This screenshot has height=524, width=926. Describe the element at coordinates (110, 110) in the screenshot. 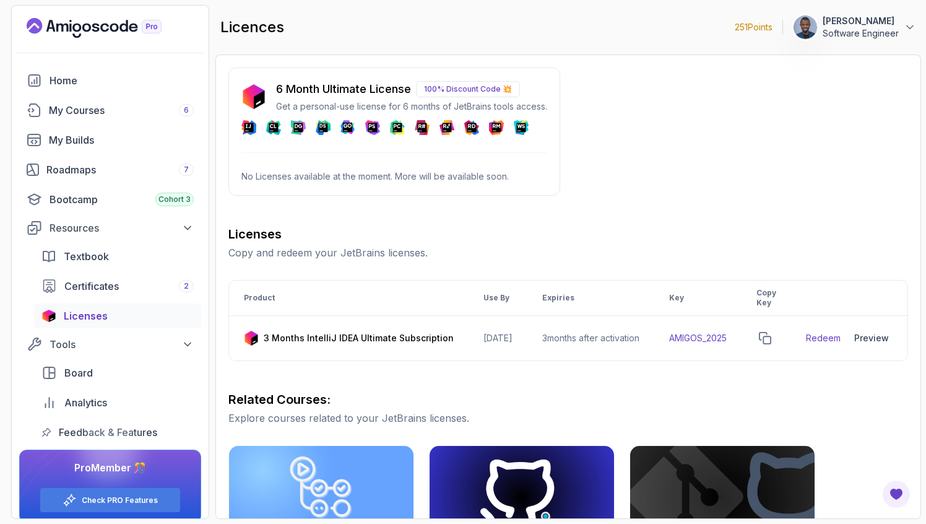

I see `a: courses` at that location.